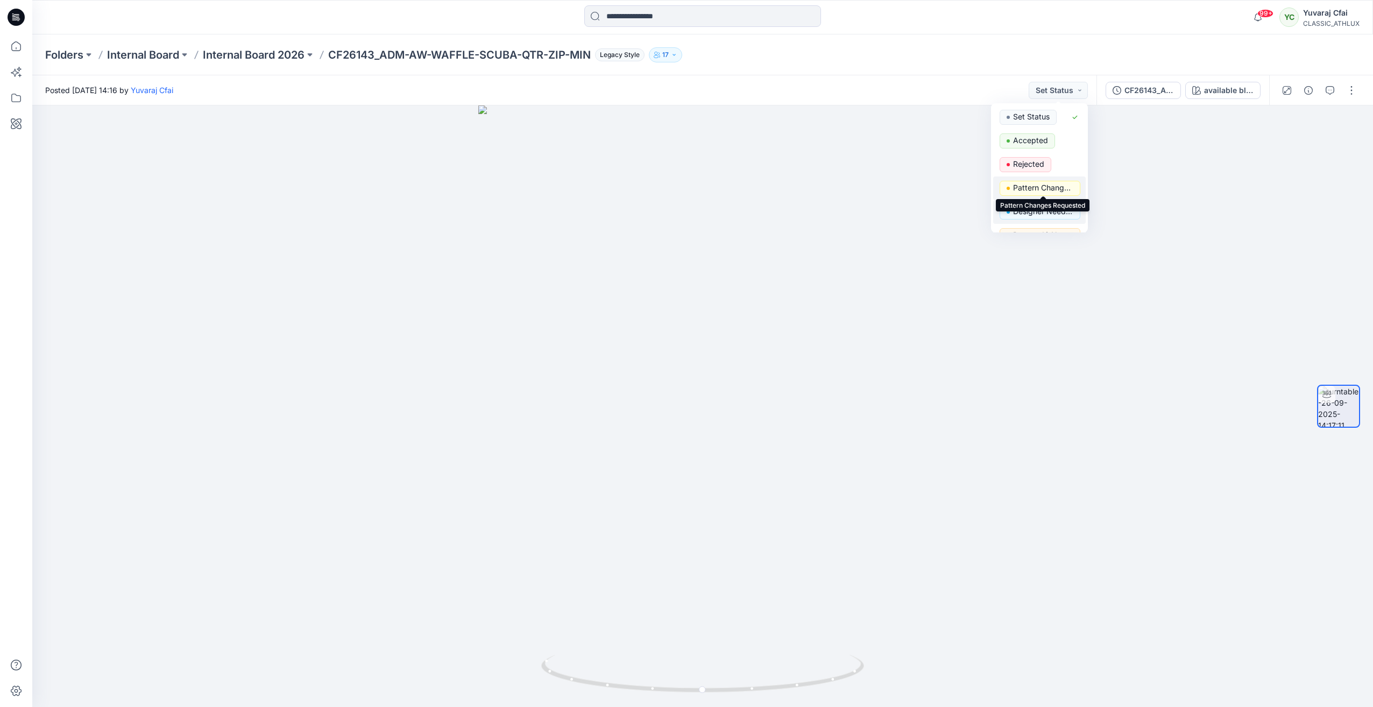 This screenshot has height=707, width=1373. Describe the element at coordinates (143, 55) in the screenshot. I see `p: Internal Board` at that location.